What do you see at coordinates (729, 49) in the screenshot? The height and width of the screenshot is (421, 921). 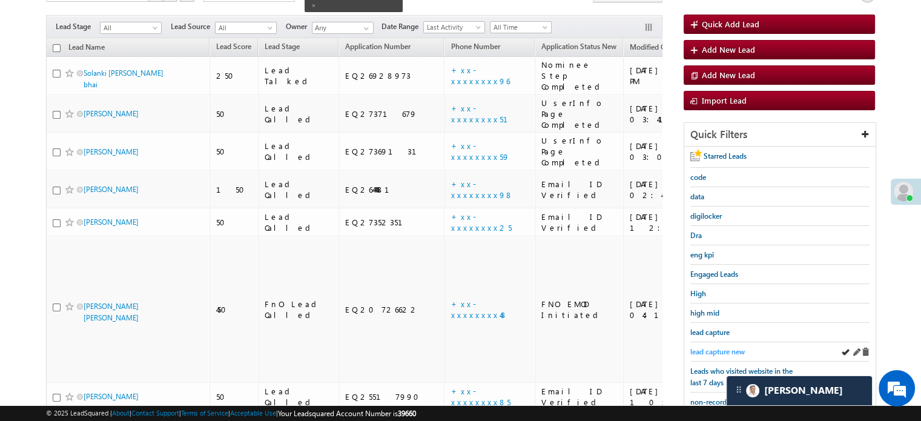 I see `span: Add New Lead` at bounding box center [729, 49].